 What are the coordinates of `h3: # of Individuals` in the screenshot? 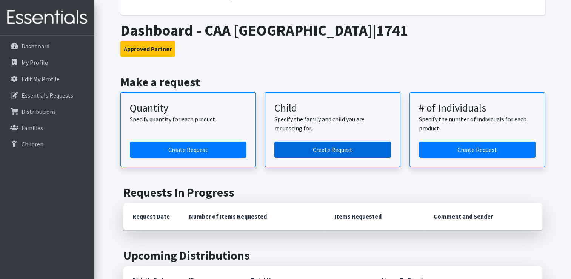 It's located at (477, 108).